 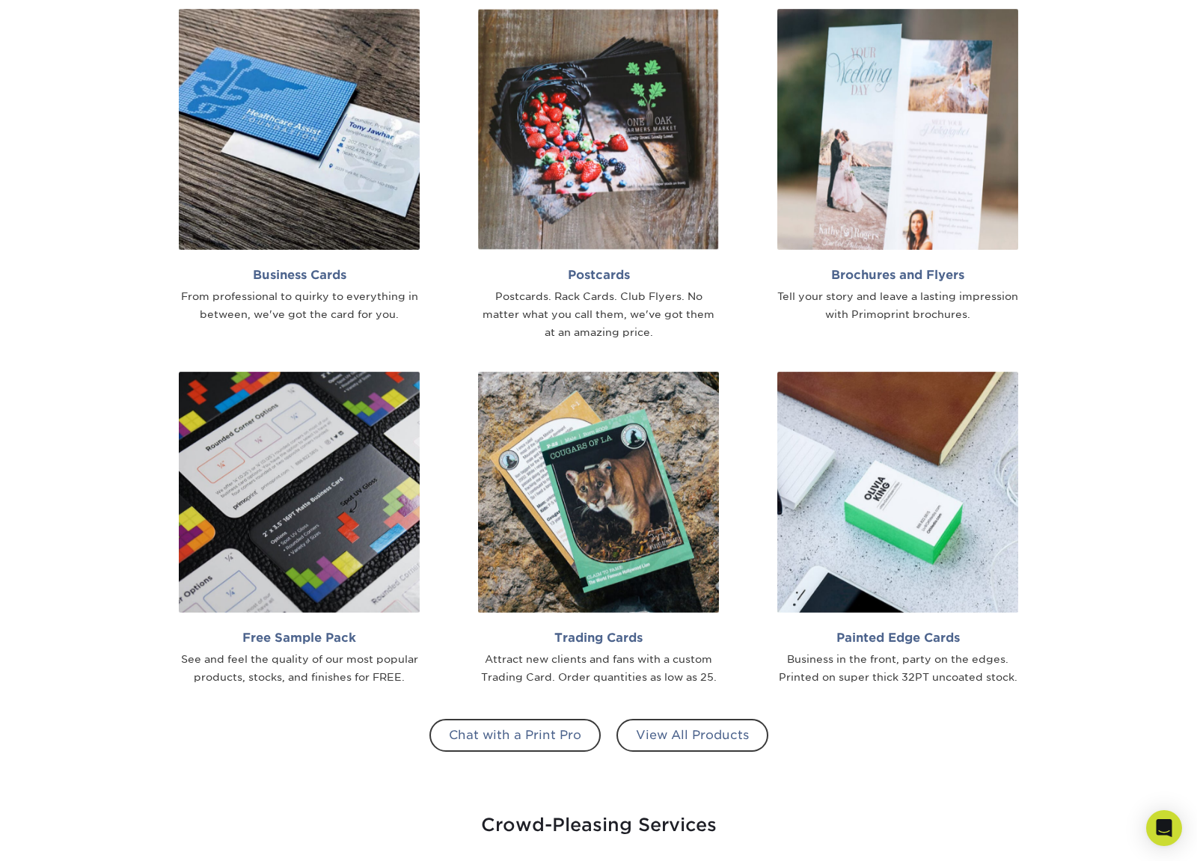 I want to click on img: Trading Cards, so click(x=598, y=492).